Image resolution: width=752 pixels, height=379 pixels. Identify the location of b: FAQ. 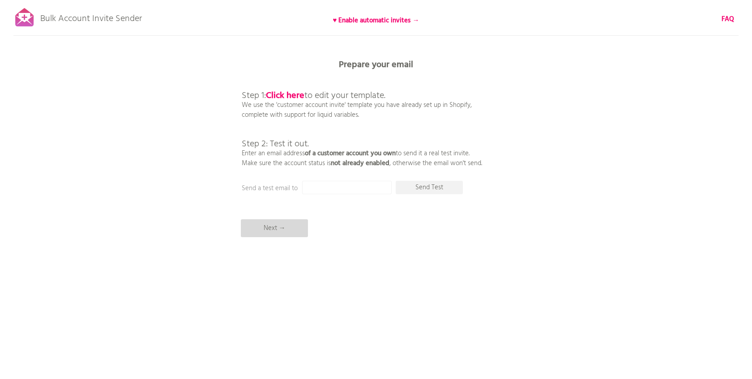
(728, 19).